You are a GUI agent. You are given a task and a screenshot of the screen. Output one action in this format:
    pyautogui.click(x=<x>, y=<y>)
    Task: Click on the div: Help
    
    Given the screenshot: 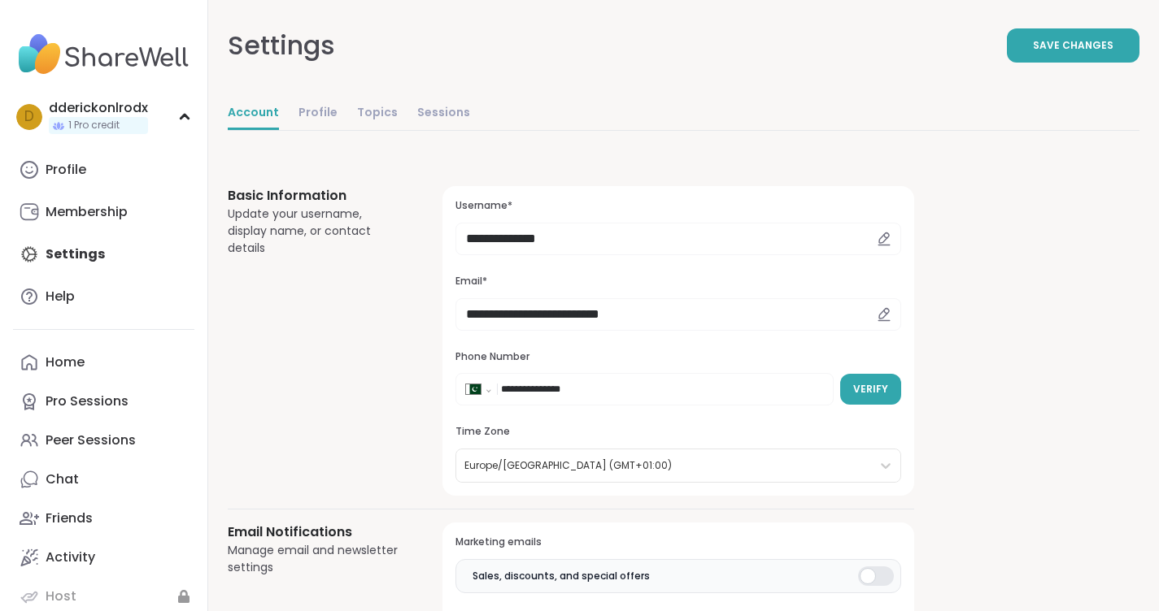 What is the action you would take?
    pyautogui.click(x=60, y=297)
    